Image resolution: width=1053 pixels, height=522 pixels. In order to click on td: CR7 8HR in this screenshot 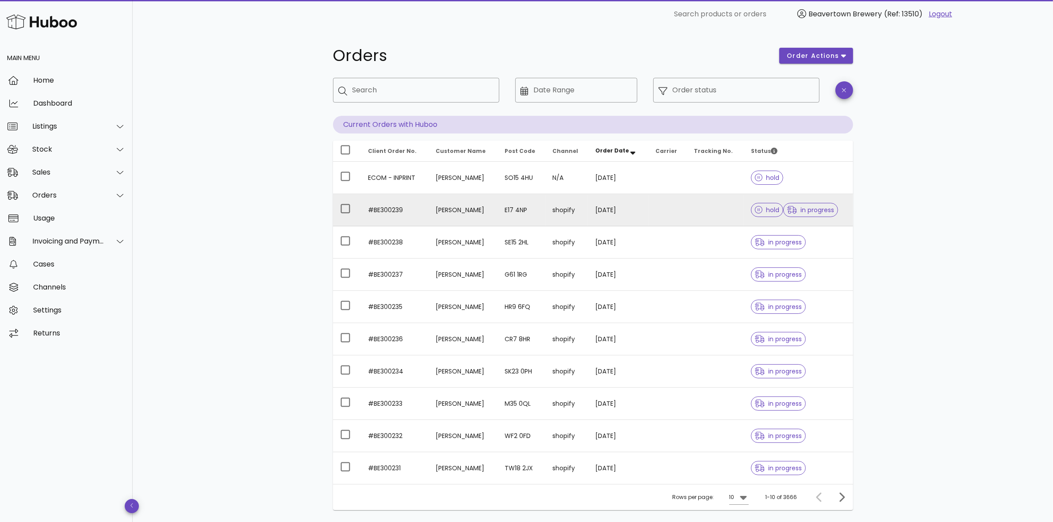, I will do `click(521, 339)`.